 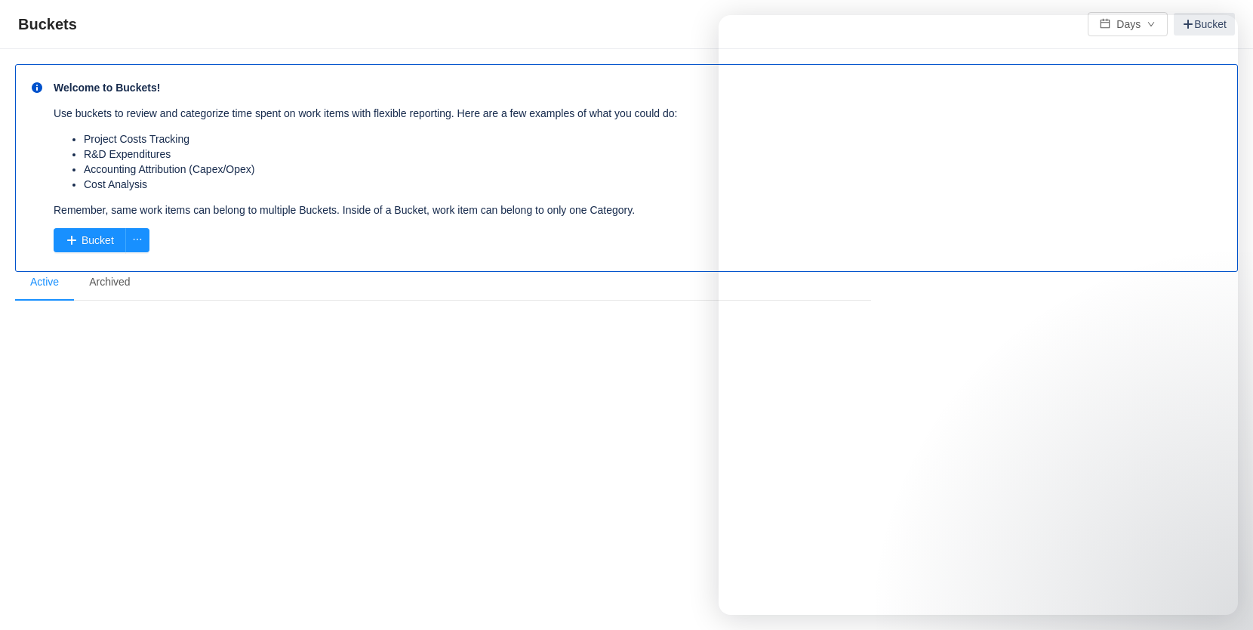 I want to click on p: Remember, same work items can belong to multiple Buckets. Inside of a Bucket, work item can belon..., so click(x=638, y=210).